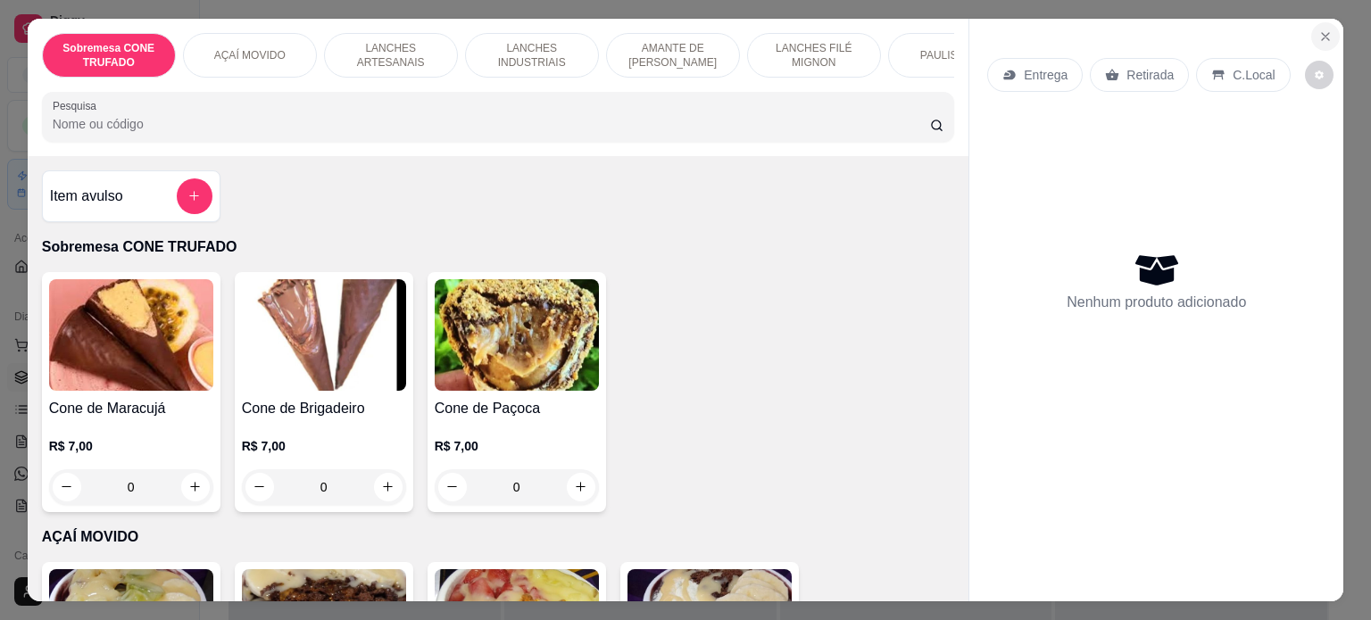  Describe the element at coordinates (1156, 303) in the screenshot. I see `p: Nenhum produto adicionado` at that location.